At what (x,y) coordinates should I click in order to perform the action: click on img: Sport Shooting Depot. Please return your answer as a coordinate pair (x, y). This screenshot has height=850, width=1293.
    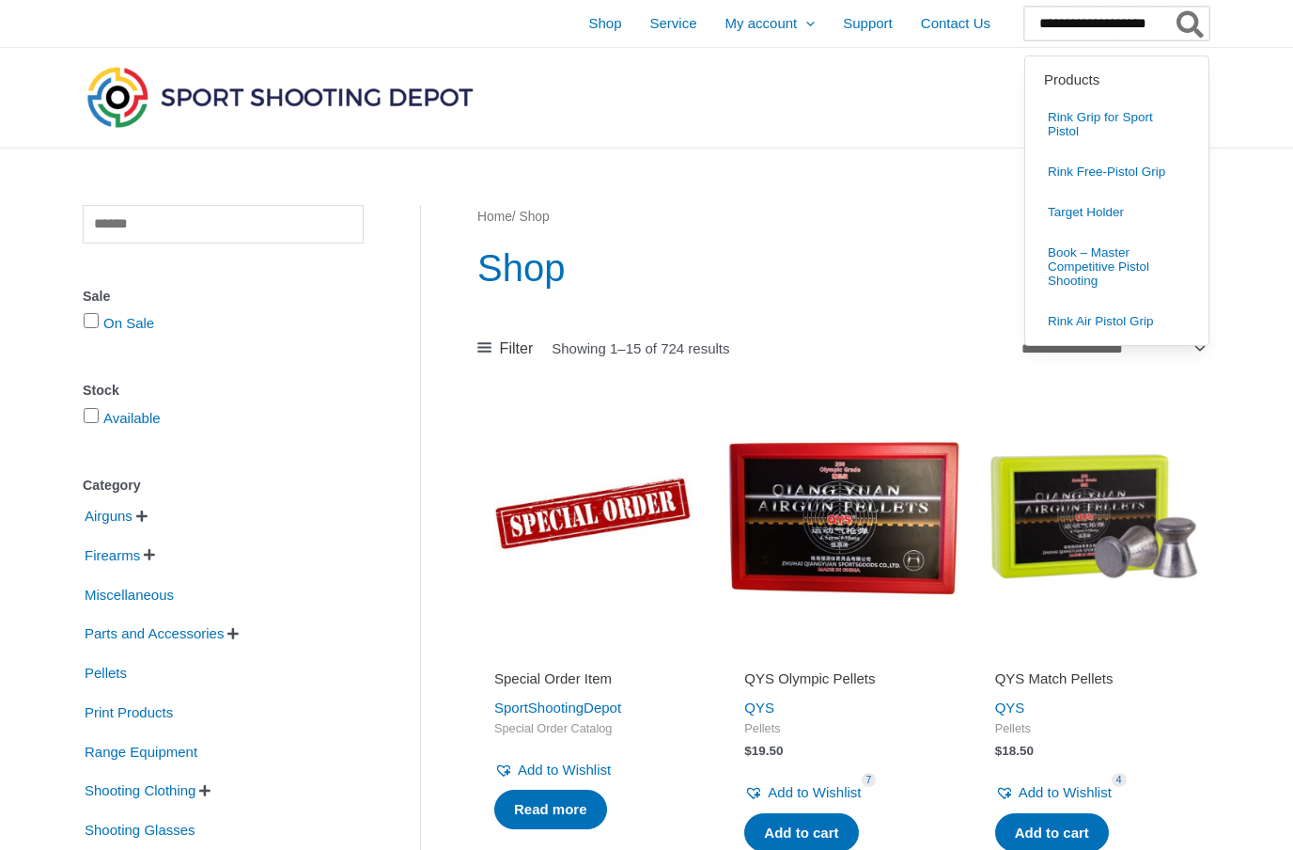
    Looking at the image, I should click on (280, 97).